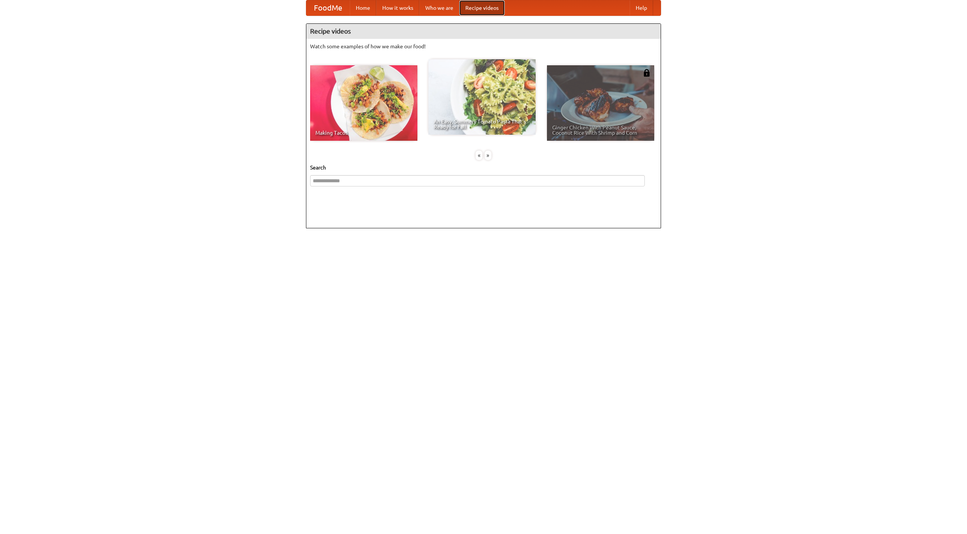 This screenshot has width=967, height=534. Describe the element at coordinates (363, 8) in the screenshot. I see `a: Home` at that location.